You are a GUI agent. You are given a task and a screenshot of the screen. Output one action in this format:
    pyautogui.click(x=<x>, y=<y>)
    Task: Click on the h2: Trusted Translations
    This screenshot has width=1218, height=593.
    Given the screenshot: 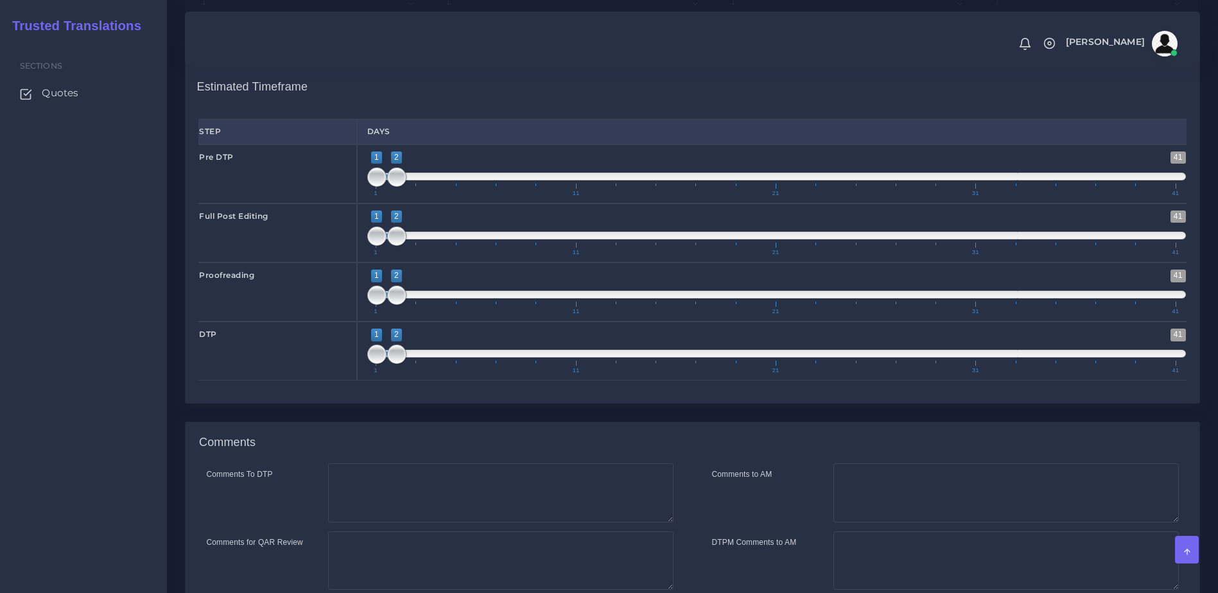 What is the action you would take?
    pyautogui.click(x=72, y=26)
    